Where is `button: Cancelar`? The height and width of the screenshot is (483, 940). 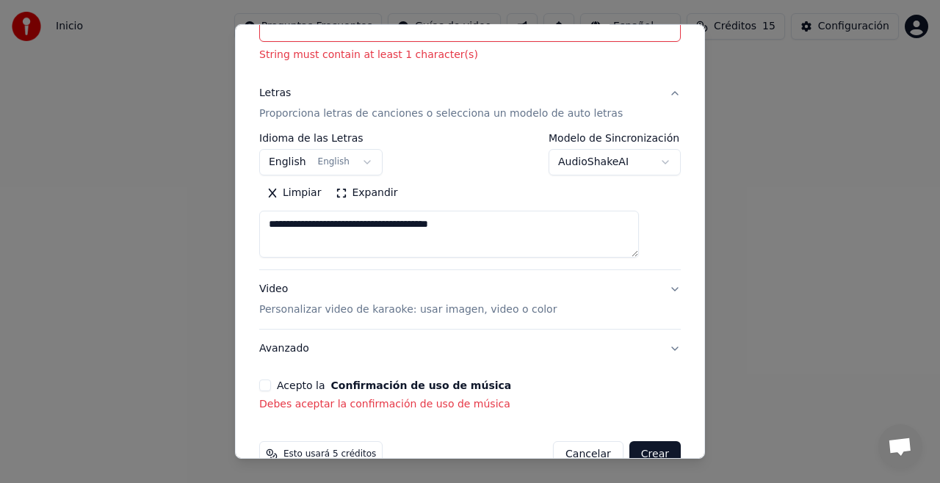
button: Cancelar is located at coordinates (588, 455).